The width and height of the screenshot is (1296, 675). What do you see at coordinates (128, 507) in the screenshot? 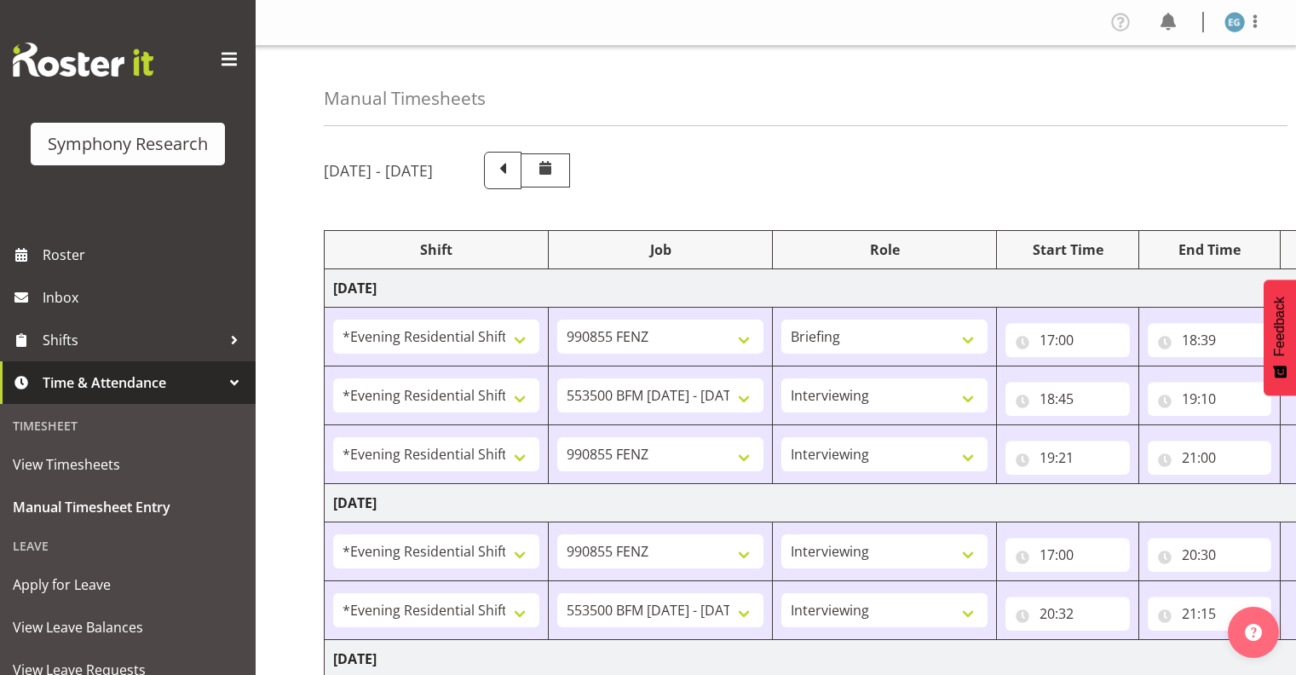
I see `span: Manual Timesheet Entry` at bounding box center [128, 507].